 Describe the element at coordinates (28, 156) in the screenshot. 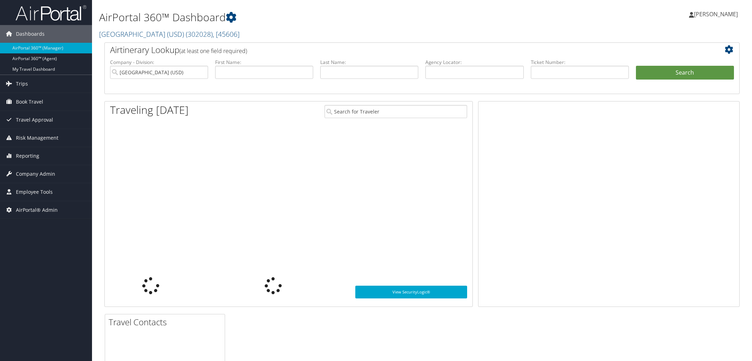

I see `span: Reporting` at that location.